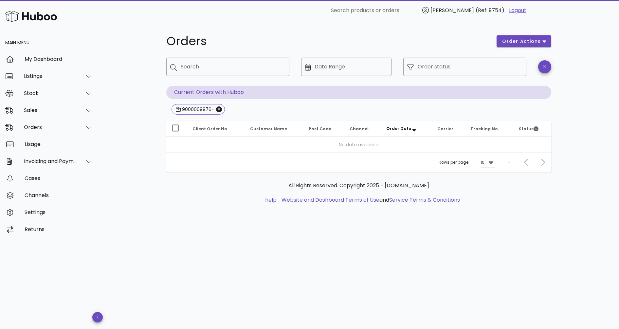 The image size is (619, 329). Describe the element at coordinates (59, 178) in the screenshot. I see `div: Cases` at that location.